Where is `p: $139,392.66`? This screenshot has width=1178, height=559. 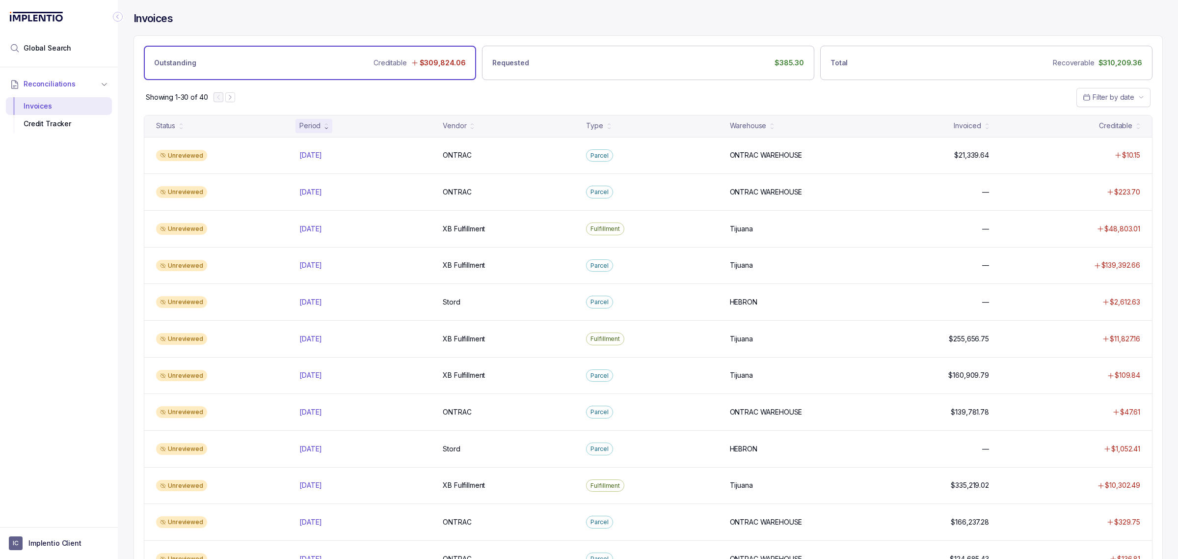 p: $139,392.66 is located at coordinates (1120, 265).